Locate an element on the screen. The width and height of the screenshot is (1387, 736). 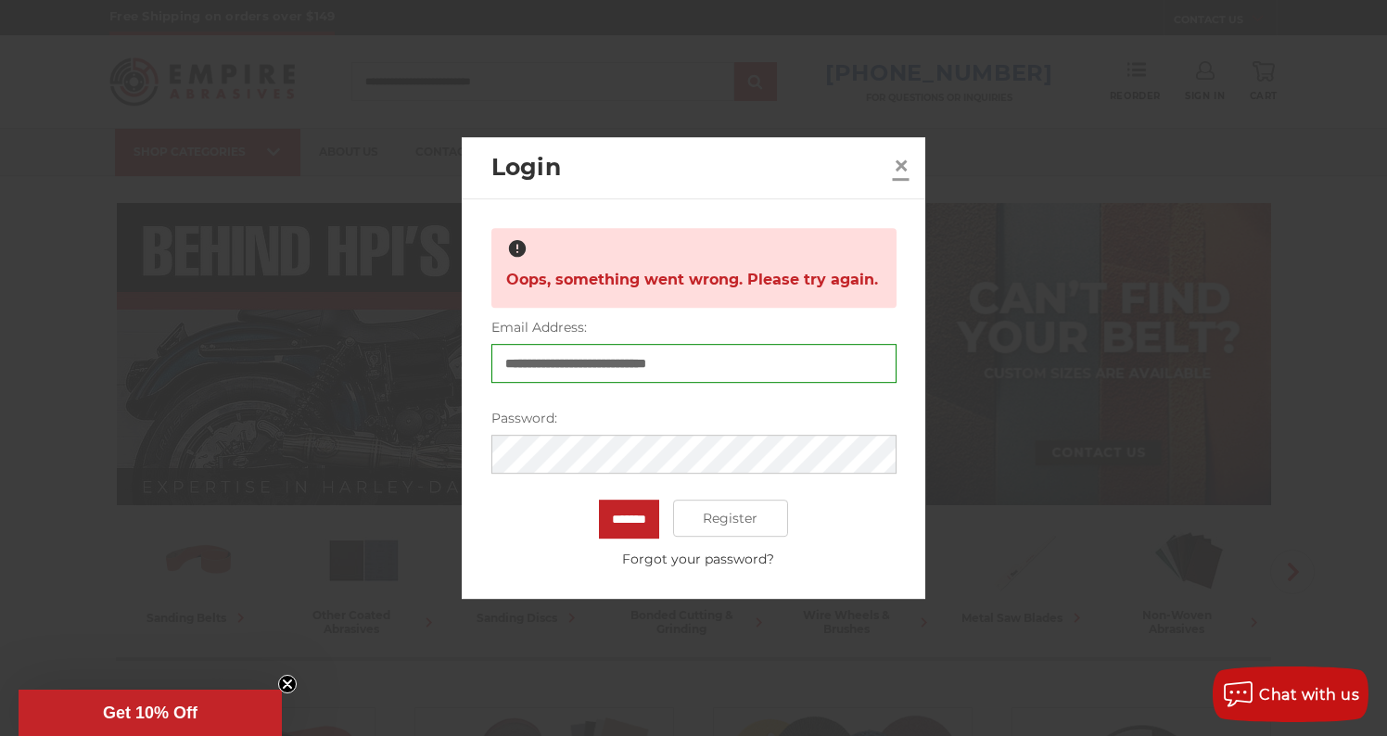
h2: Login is located at coordinates (689, 168).